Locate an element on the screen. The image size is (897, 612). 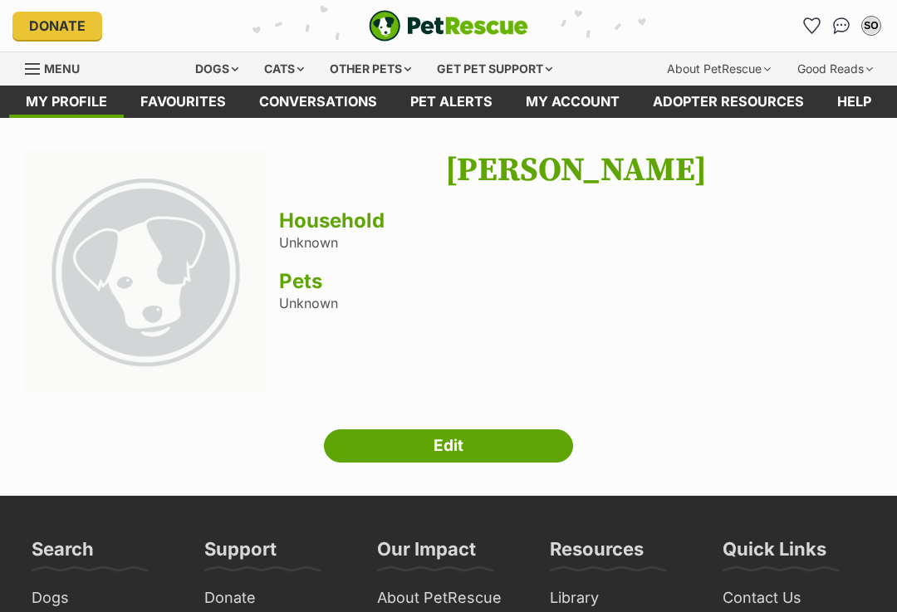
div: Dogs is located at coordinates (217, 69).